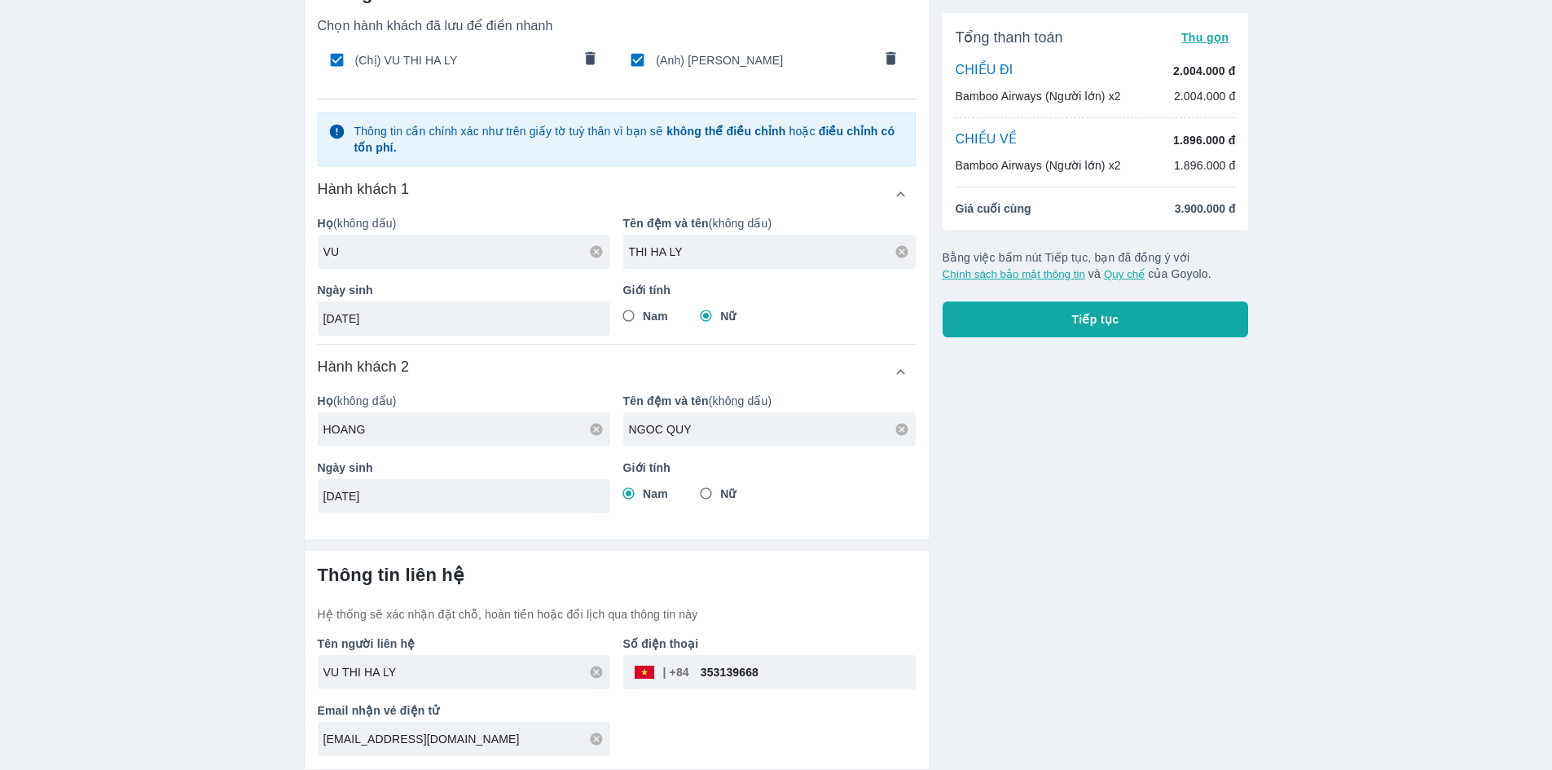  Describe the element at coordinates (363, 367) in the screenshot. I see `h6: Hành khách 2` at that location.